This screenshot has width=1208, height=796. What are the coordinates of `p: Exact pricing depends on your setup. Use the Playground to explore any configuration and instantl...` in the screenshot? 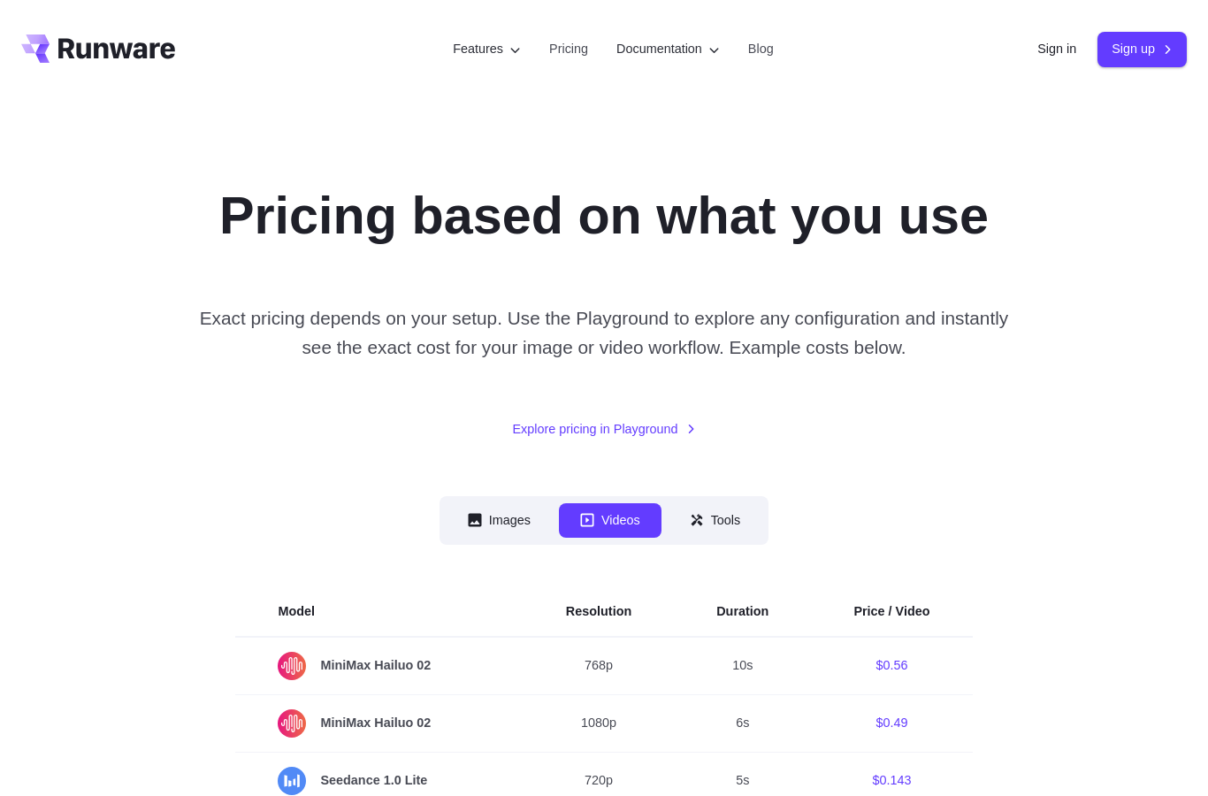 It's located at (604, 333).